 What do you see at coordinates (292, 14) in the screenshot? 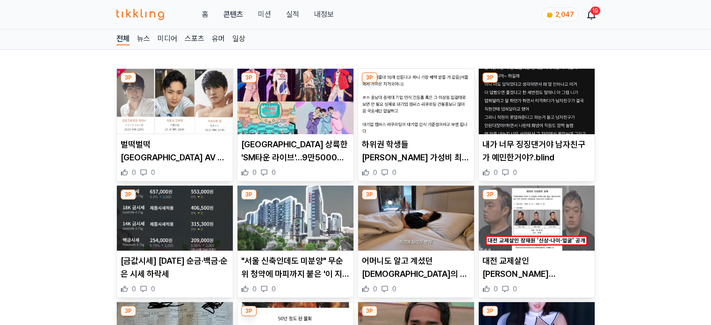
I see `a: 실적` at bounding box center [292, 14].